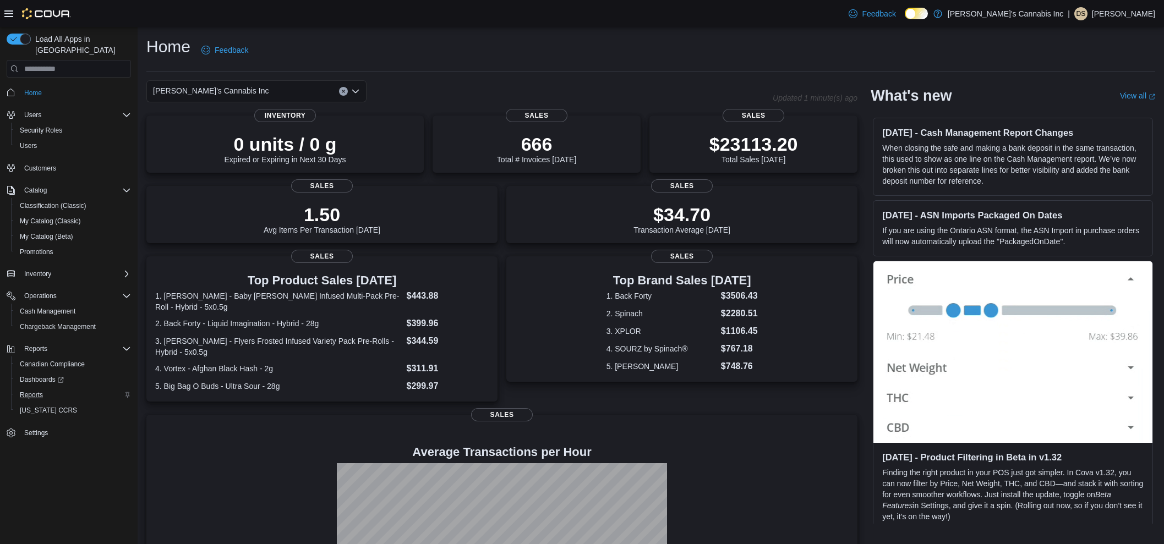  I want to click on p: $34.70, so click(682, 215).